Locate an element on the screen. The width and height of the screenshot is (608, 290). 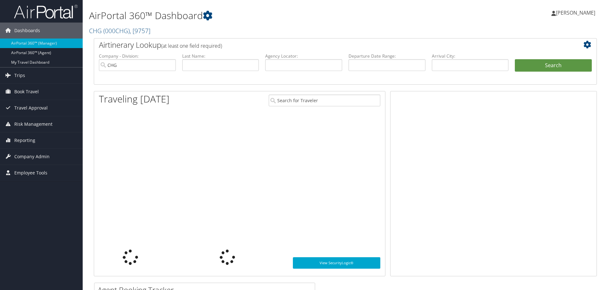
label: Last Name: is located at coordinates (221, 56).